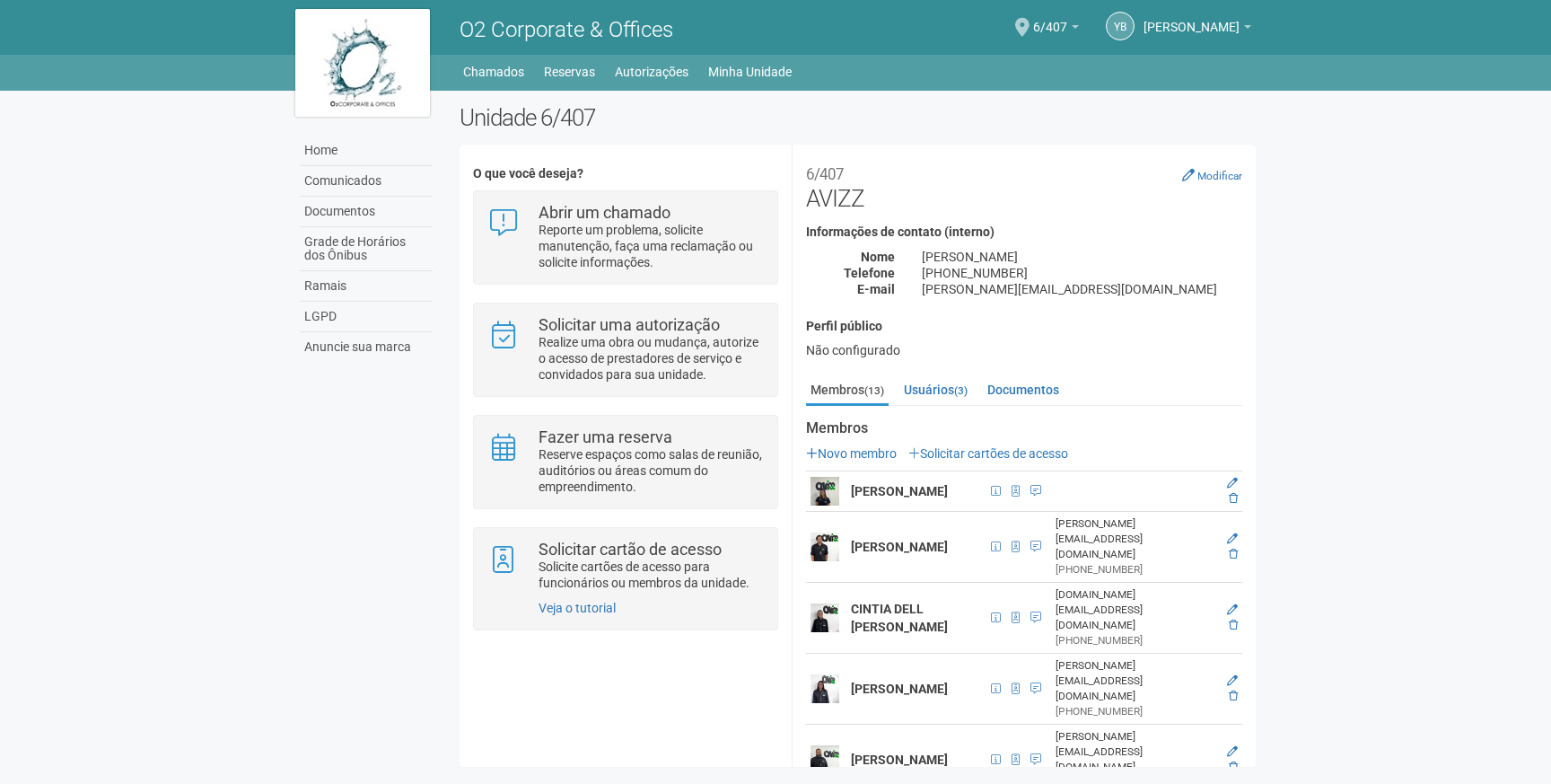  What do you see at coordinates (1050, 18) in the screenshot?
I see `span: 6/407` at bounding box center [1050, 18].